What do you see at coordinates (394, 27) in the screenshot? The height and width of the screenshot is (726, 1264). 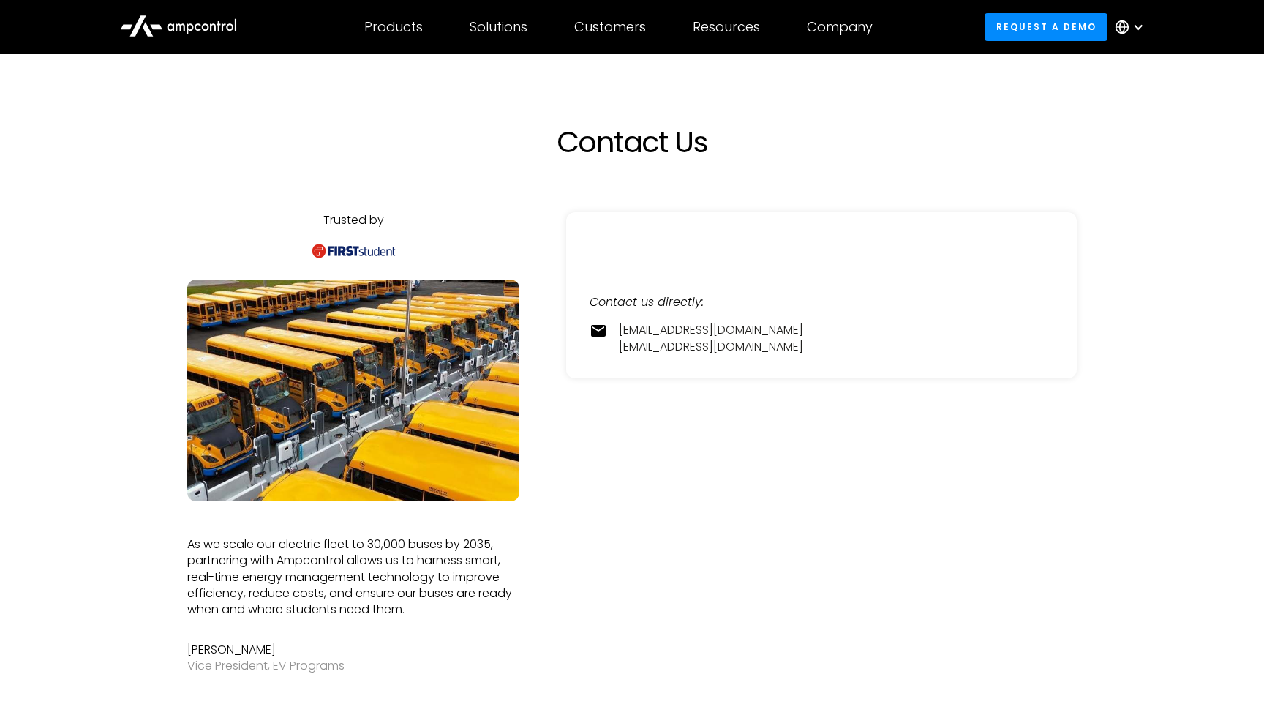 I see `div: Products` at bounding box center [394, 27].